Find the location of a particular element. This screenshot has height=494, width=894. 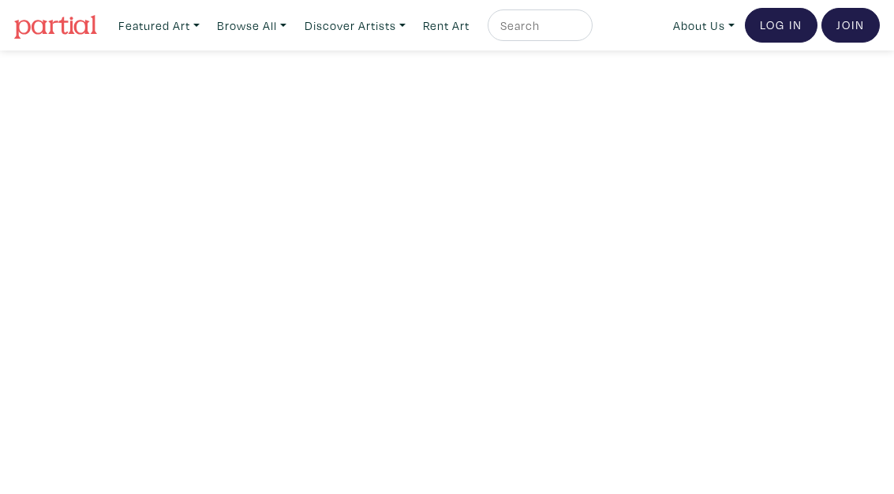

a: Join is located at coordinates (850, 25).